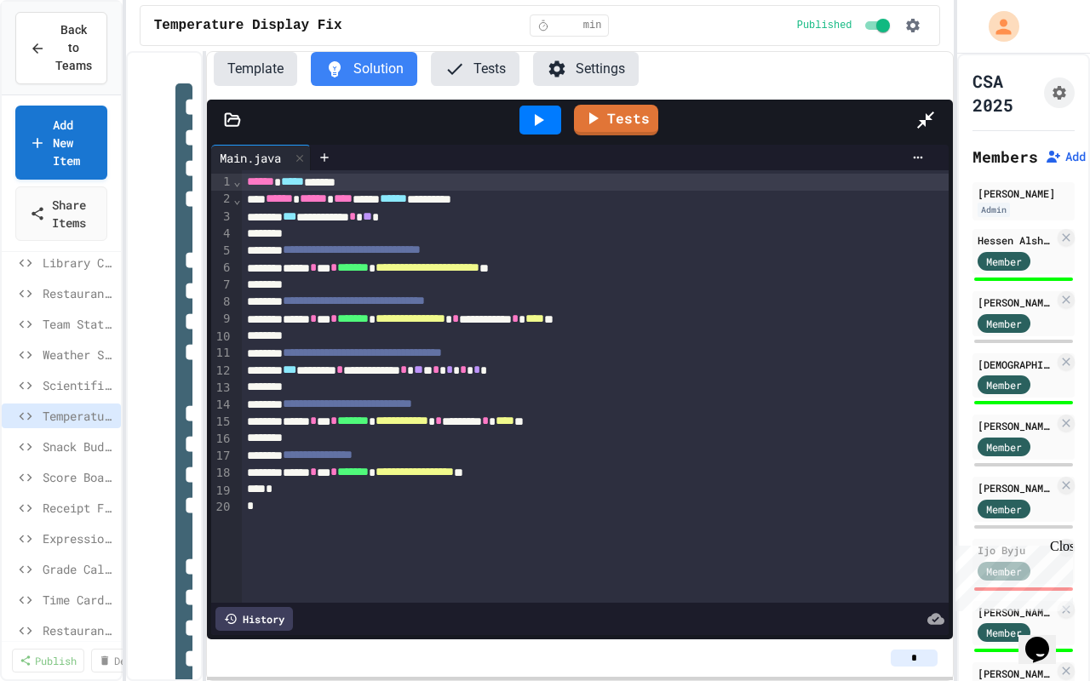 The height and width of the screenshot is (681, 1090). I want to click on button: Tests, so click(475, 69).